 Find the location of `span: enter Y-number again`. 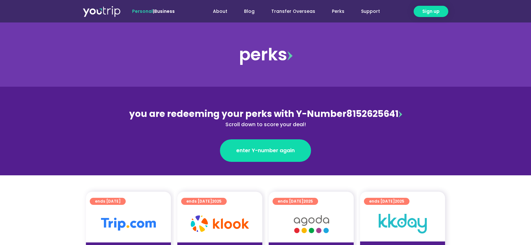

span: enter Y-number again is located at coordinates (265, 150).